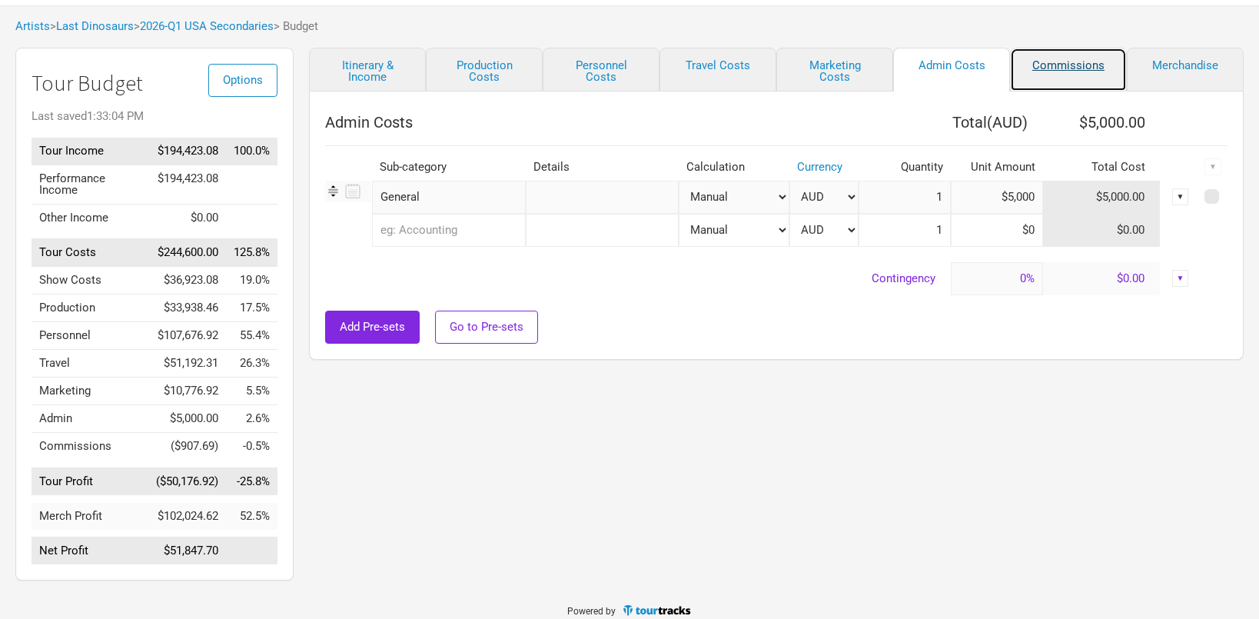  I want to click on button: Options, so click(243, 80).